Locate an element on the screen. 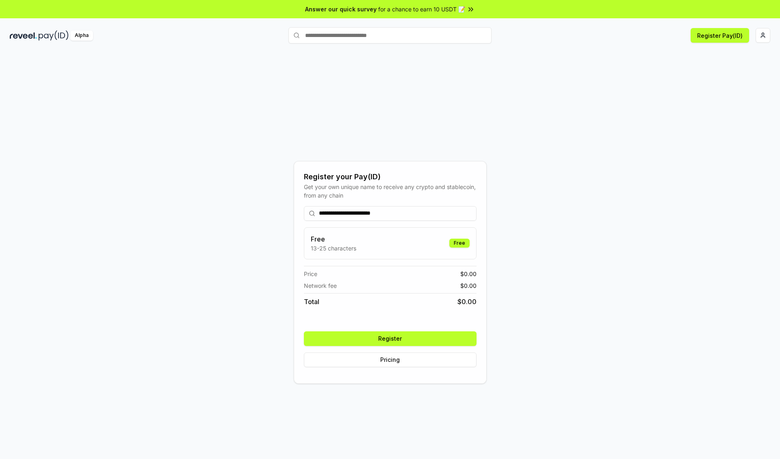  span: for a chance to earn 10 USDT 📝 is located at coordinates (422, 9).